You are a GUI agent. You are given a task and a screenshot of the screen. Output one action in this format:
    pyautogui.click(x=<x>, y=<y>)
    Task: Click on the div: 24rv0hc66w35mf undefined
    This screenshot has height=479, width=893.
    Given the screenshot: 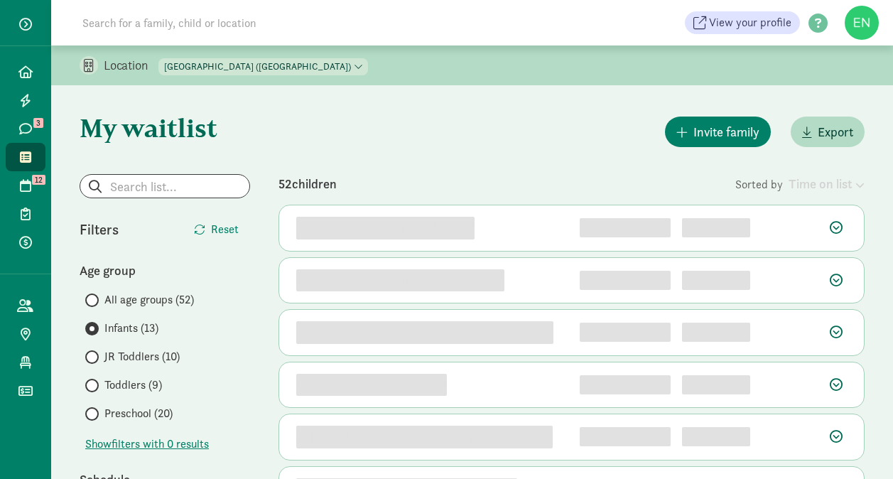 What is the action you would take?
    pyautogui.click(x=385, y=228)
    